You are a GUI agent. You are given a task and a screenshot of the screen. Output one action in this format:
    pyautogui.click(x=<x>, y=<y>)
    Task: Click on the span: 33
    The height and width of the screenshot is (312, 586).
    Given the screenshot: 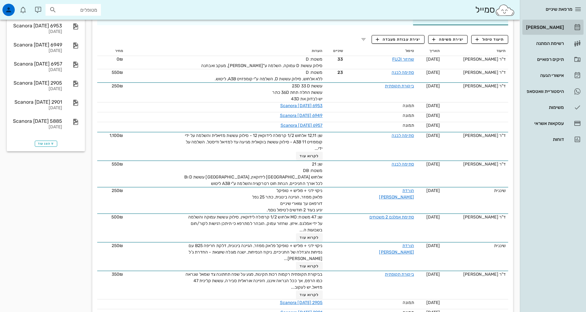 What is the action you would take?
    pyautogui.click(x=335, y=59)
    